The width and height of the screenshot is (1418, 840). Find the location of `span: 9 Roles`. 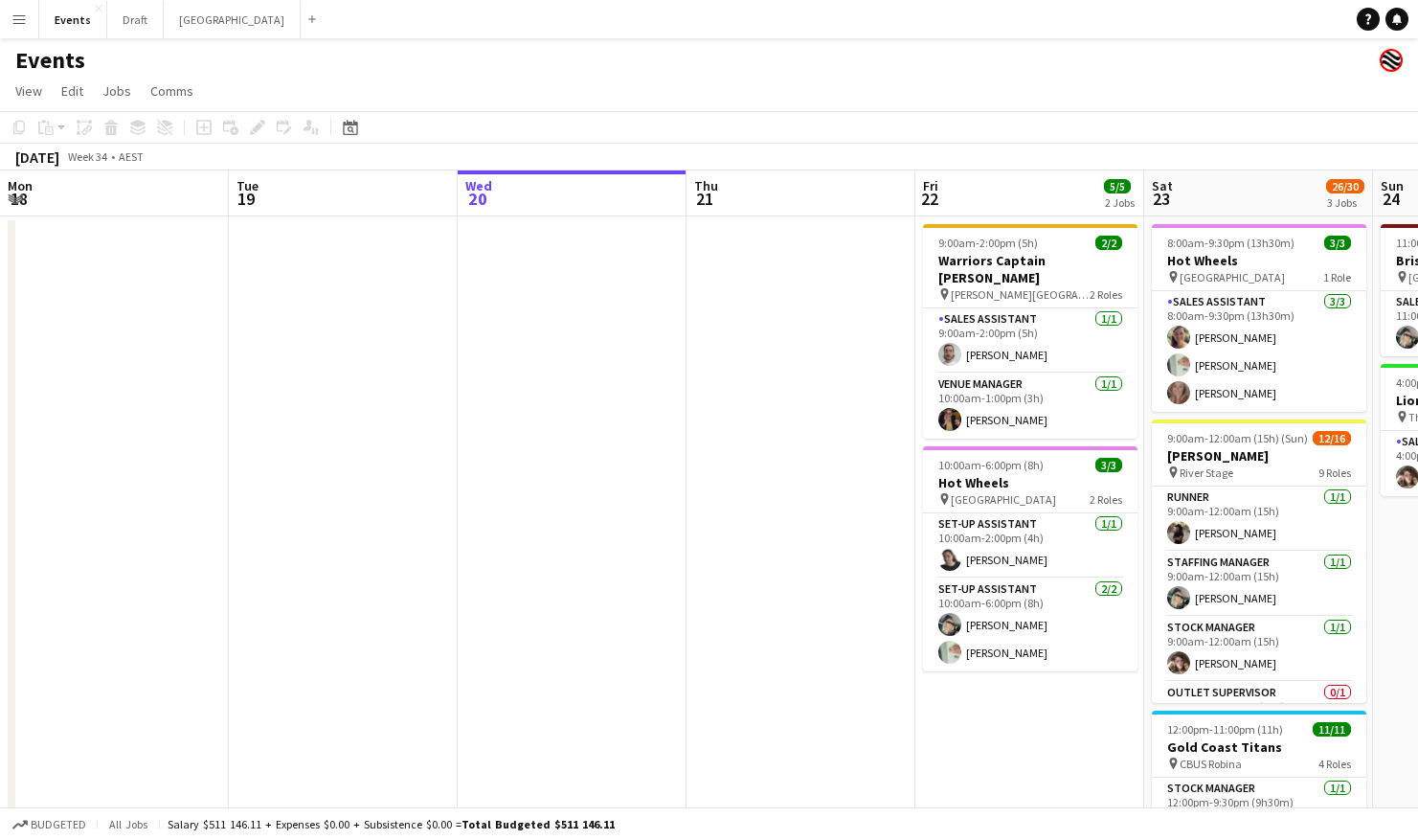

span: 9 Roles is located at coordinates (1335, 472).